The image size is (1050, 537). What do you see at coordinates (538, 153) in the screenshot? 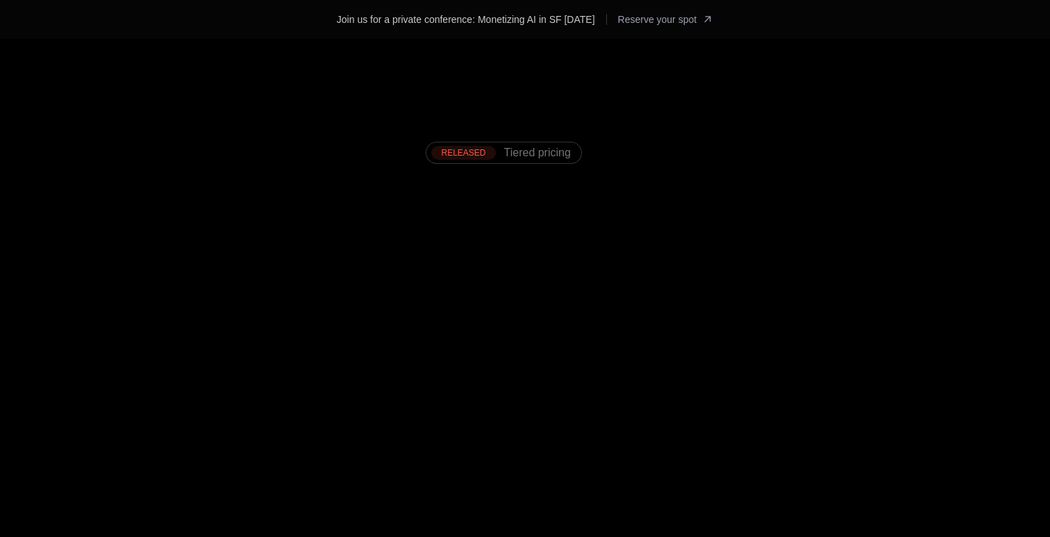
I see `span: Tiered pricing` at bounding box center [538, 153].